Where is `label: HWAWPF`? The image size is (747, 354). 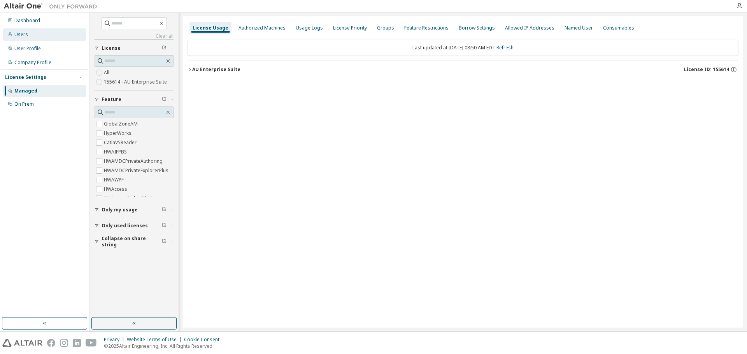
label: HWAWPF is located at coordinates (114, 180).